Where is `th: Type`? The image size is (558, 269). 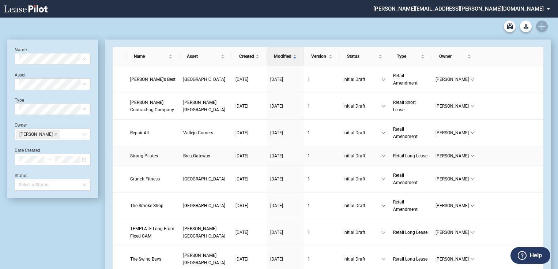
th: Type is located at coordinates (411, 56).